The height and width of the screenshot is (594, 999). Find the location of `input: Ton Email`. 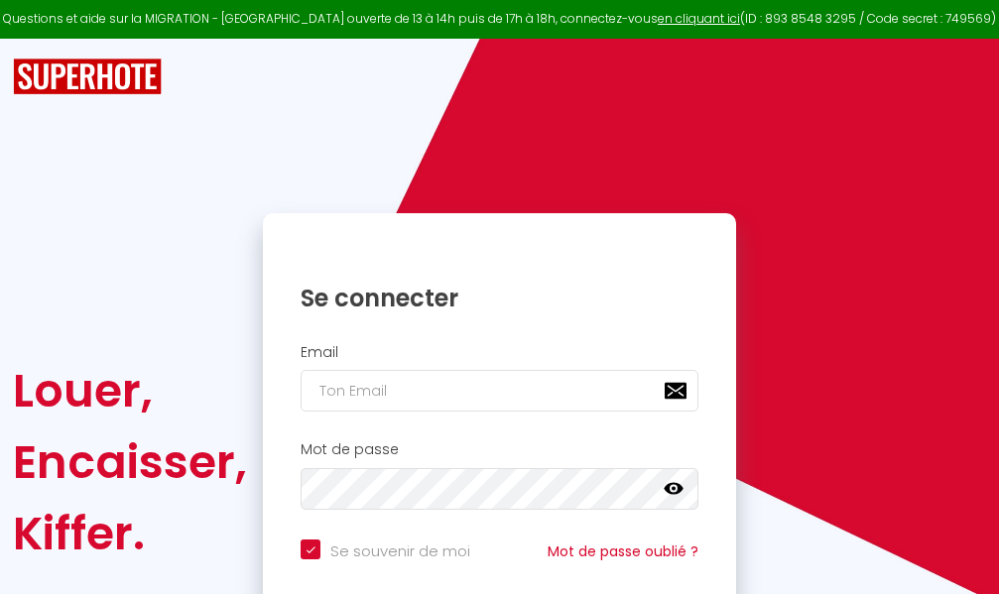

input: Ton Email is located at coordinates (499, 391).